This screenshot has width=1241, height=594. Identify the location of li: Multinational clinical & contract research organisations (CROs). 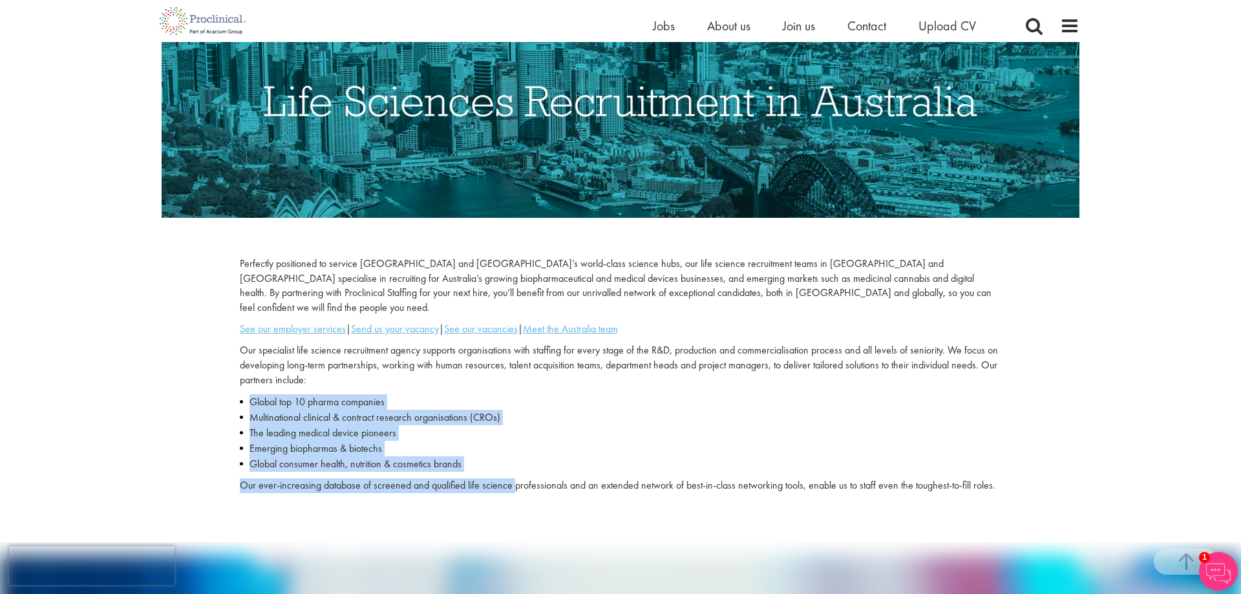
(621, 418).